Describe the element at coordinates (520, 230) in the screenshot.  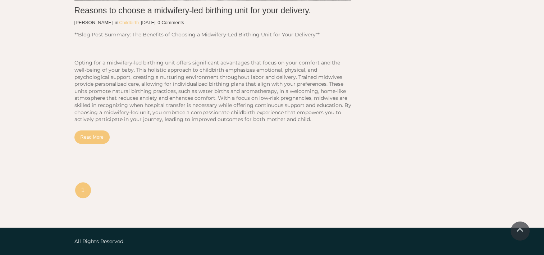
I see `a: Scroll To Top` at that location.